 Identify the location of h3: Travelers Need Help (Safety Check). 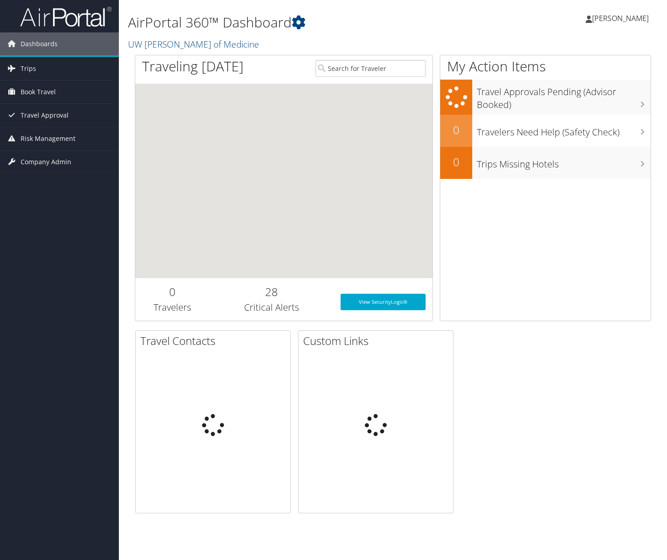
(564, 130).